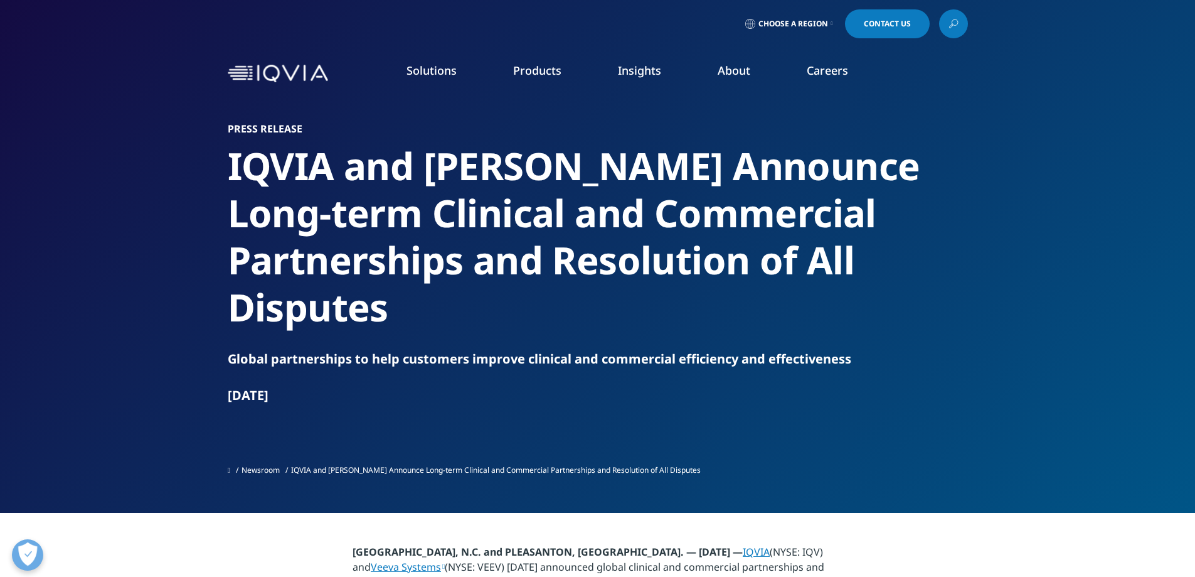 Image resolution: width=1195 pixels, height=577 pixels. Describe the element at coordinates (639, 70) in the screenshot. I see `a: Insights` at that location.